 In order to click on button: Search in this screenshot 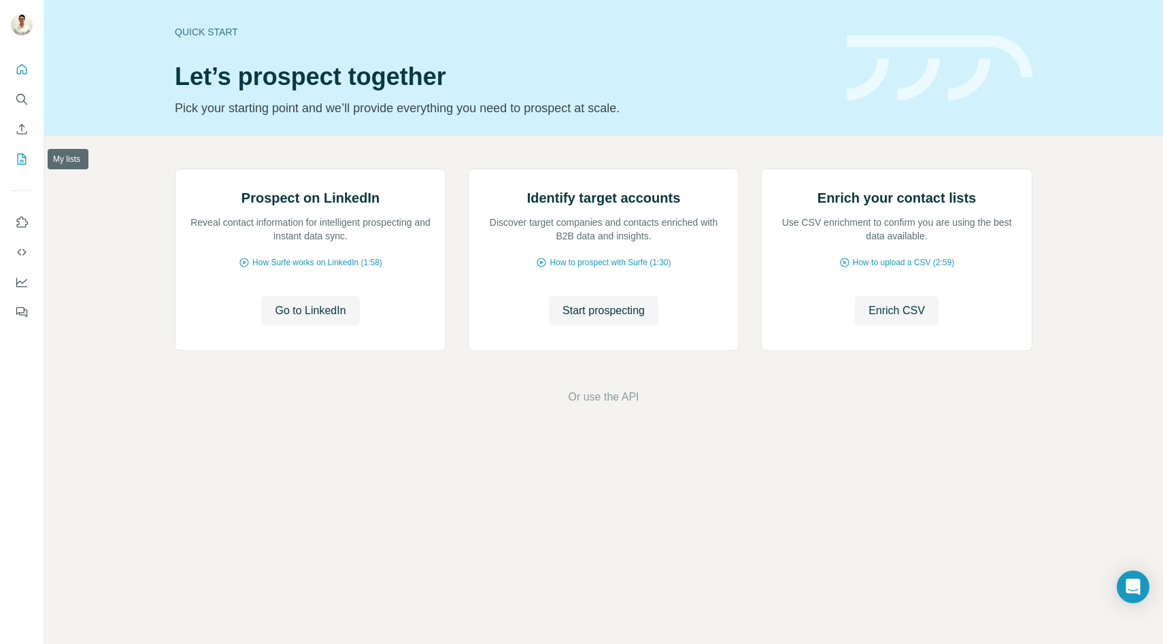, I will do `click(22, 99)`.